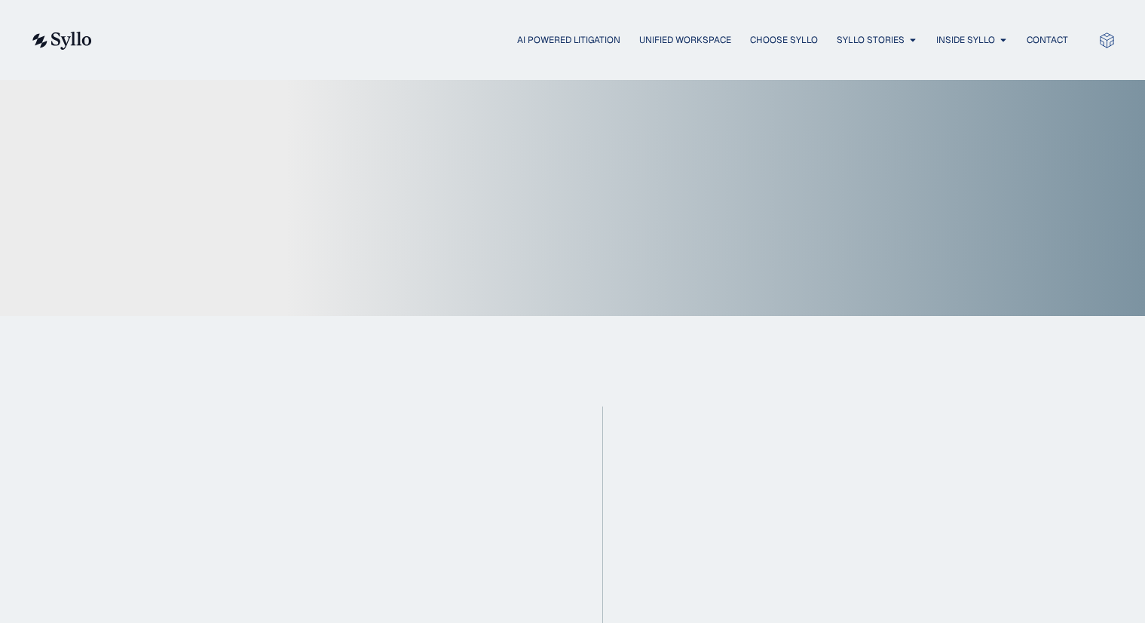 Image resolution: width=1145 pixels, height=623 pixels. I want to click on a: Choose Syllo, so click(784, 40).